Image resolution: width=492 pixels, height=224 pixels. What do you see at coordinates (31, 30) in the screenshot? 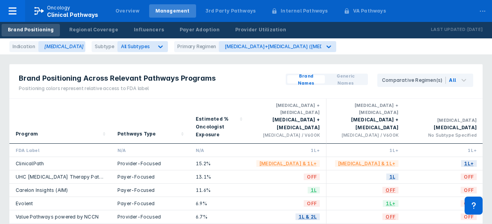
I see `a: Brand Positioning` at bounding box center [31, 30].